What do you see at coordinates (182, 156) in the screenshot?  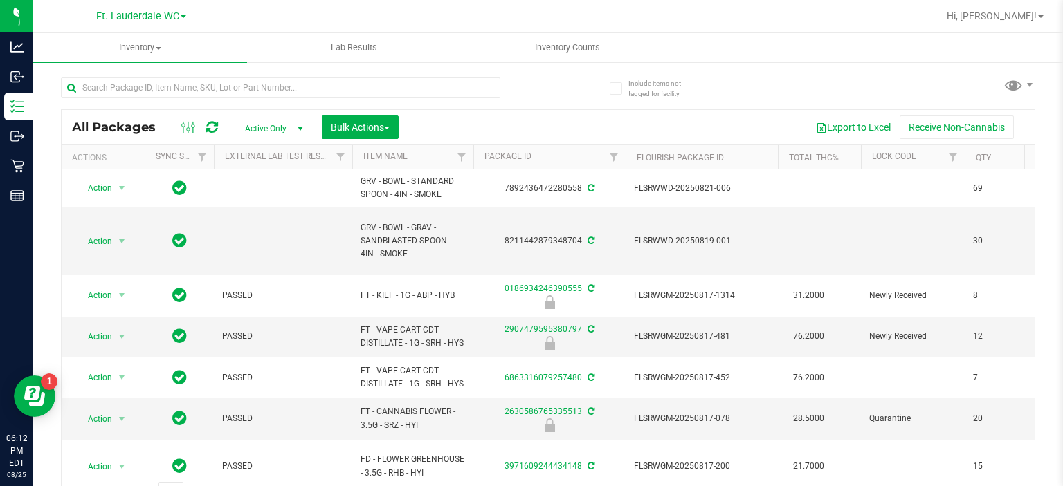 I see `a: Sync Status` at bounding box center [182, 156].